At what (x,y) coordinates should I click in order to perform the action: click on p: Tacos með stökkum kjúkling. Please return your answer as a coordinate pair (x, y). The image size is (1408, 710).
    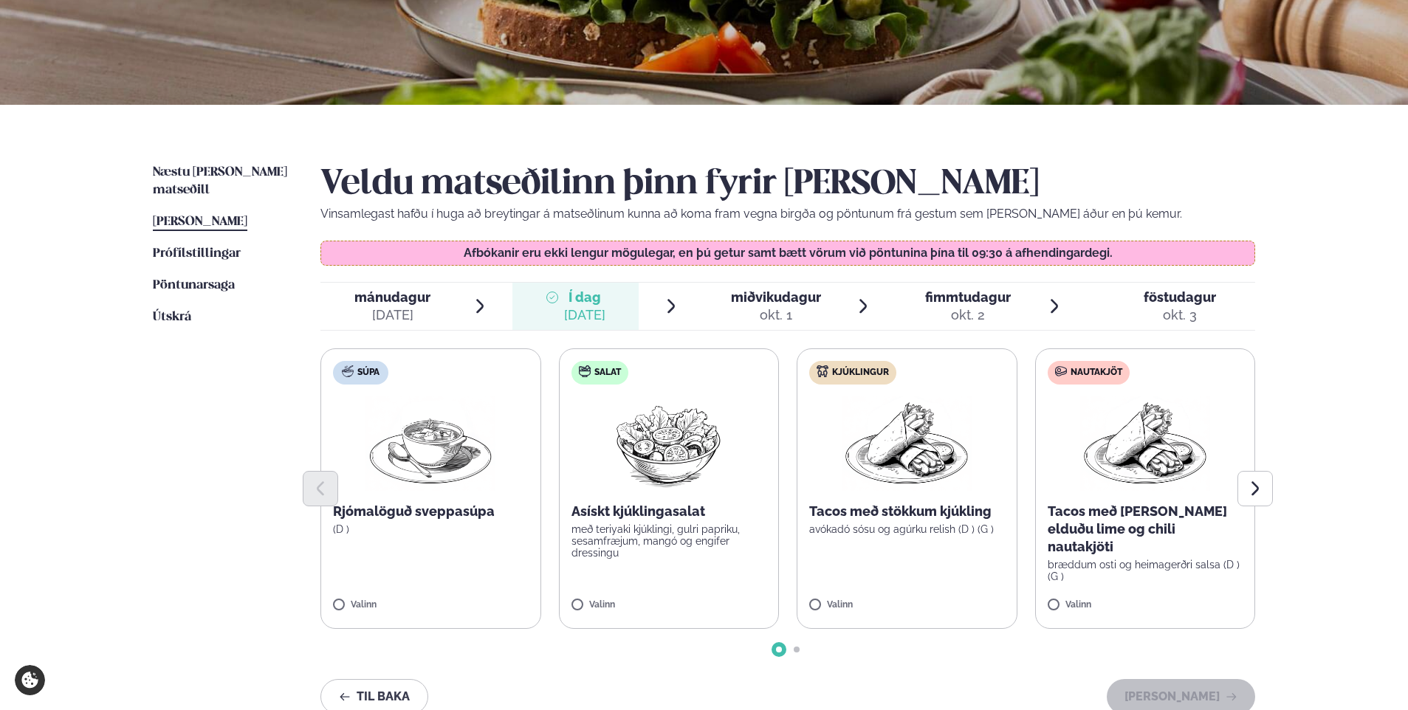
    Looking at the image, I should click on (907, 512).